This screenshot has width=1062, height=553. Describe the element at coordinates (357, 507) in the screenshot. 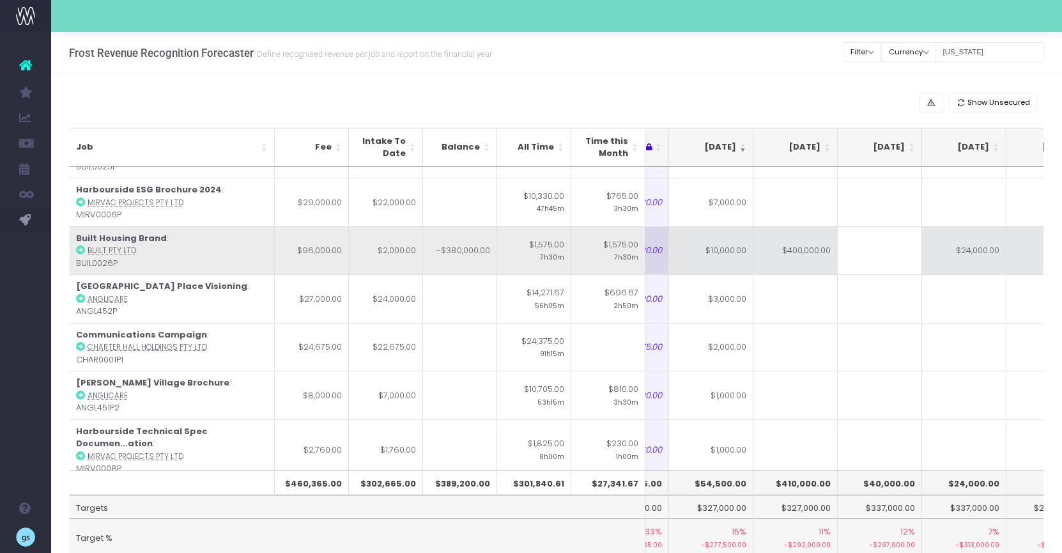

I see `td: Targets` at that location.